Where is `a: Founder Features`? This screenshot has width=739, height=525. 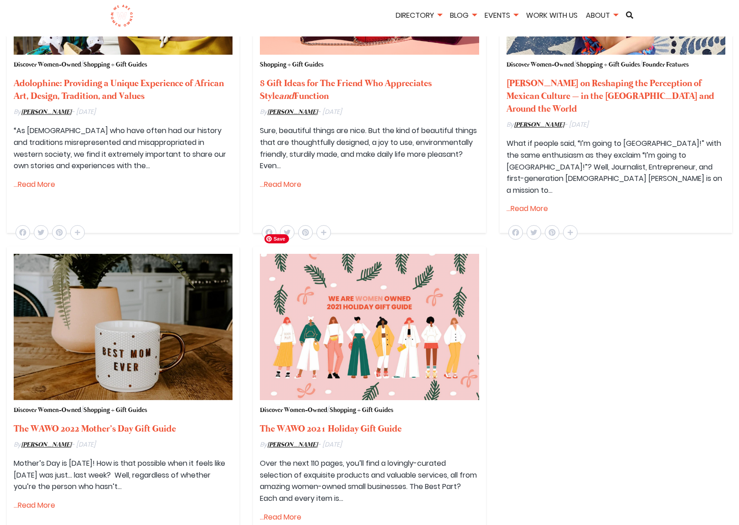 a: Founder Features is located at coordinates (666, 65).